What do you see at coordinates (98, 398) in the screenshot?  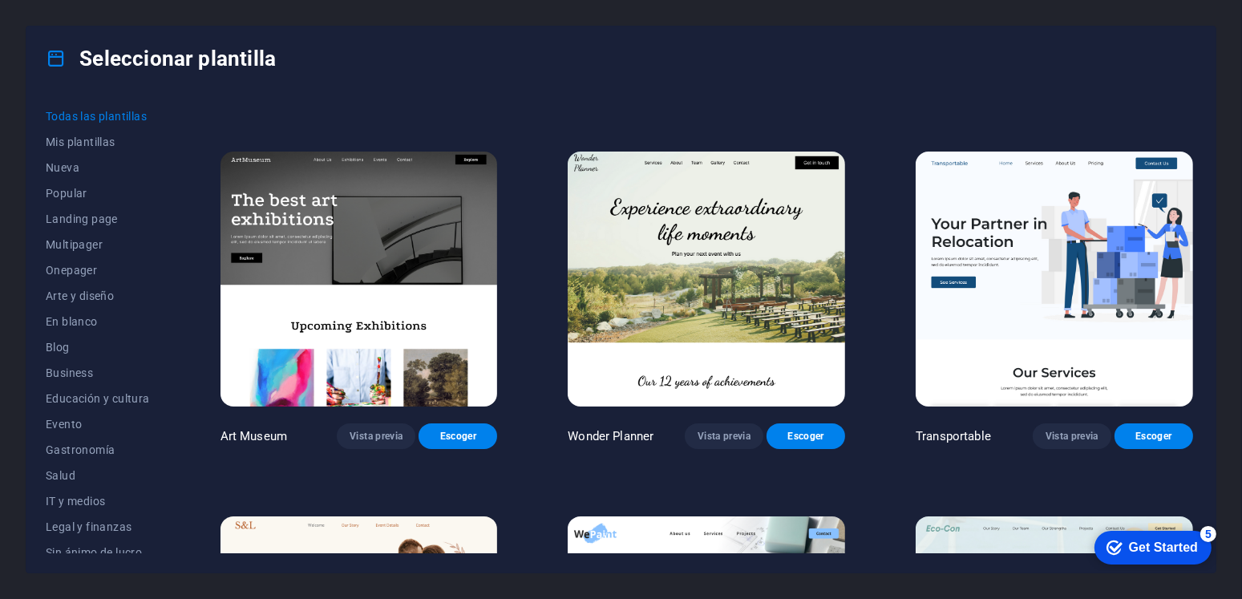 I see `button: Educación y cultura` at bounding box center [98, 398].